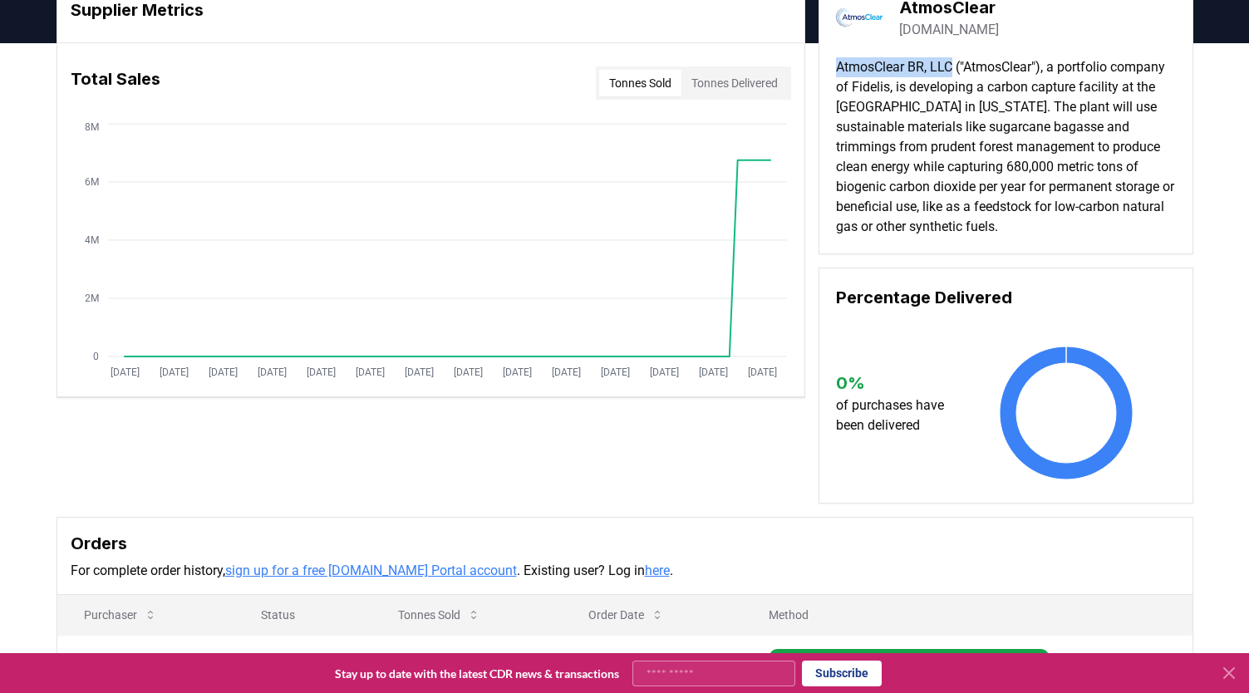 The image size is (1249, 693). What do you see at coordinates (91, 182) in the screenshot?
I see `tspan: 6M` at bounding box center [91, 182].